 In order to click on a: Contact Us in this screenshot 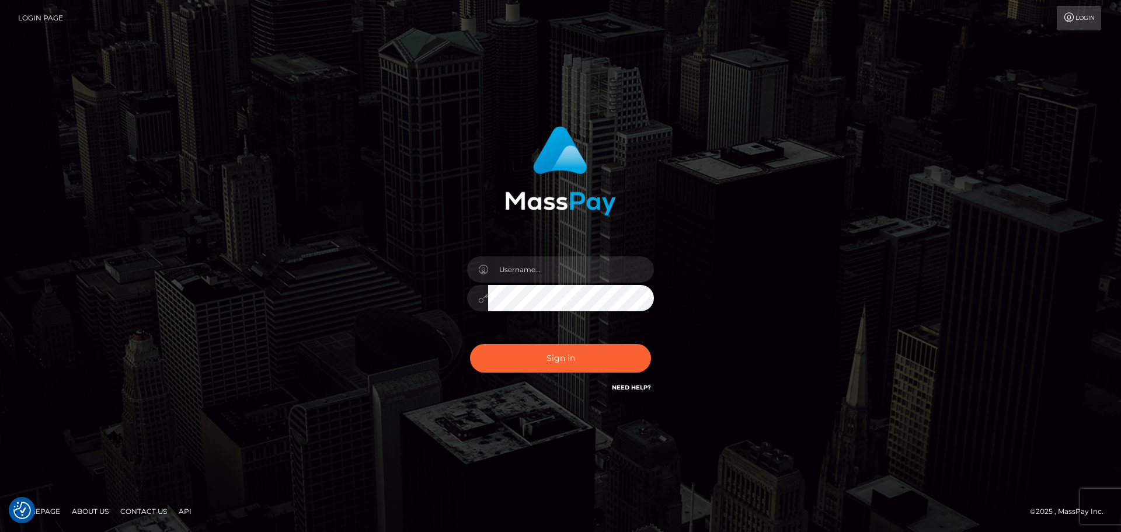, I will do `click(144, 511)`.